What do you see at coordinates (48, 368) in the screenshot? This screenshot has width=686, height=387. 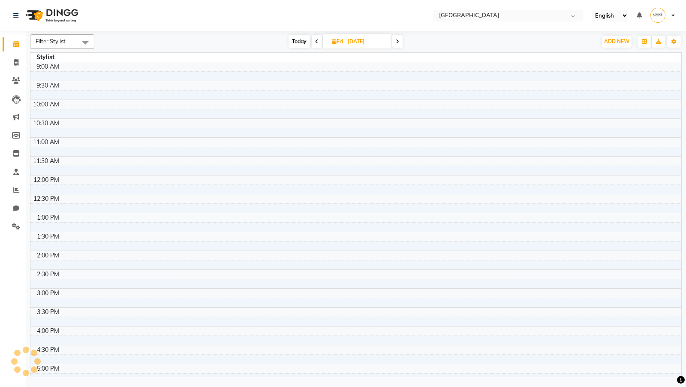 I see `div: 5:00 PM` at bounding box center [48, 368].